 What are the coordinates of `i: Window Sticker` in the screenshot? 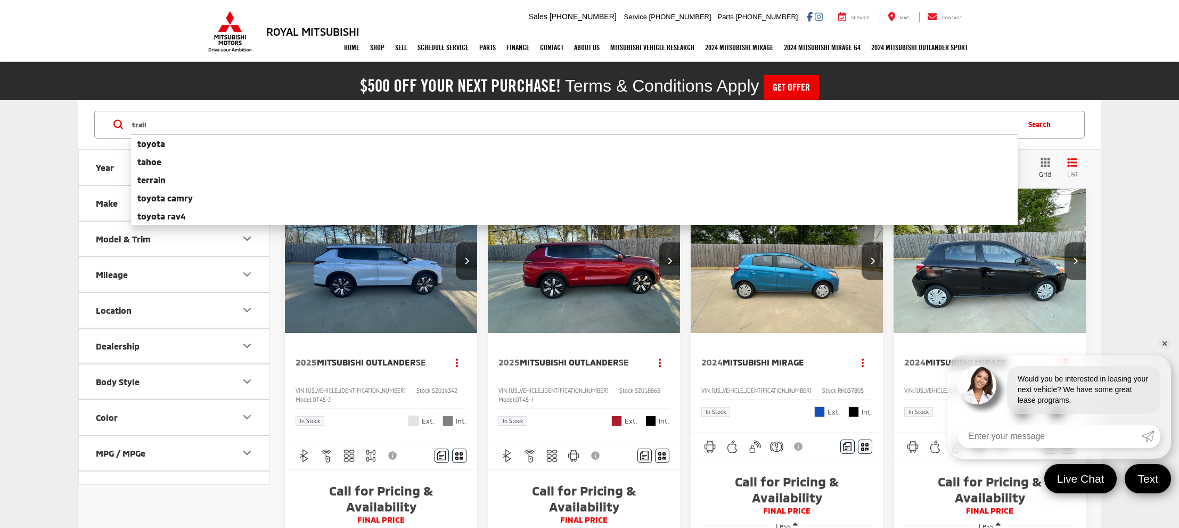 It's located at (865, 446).